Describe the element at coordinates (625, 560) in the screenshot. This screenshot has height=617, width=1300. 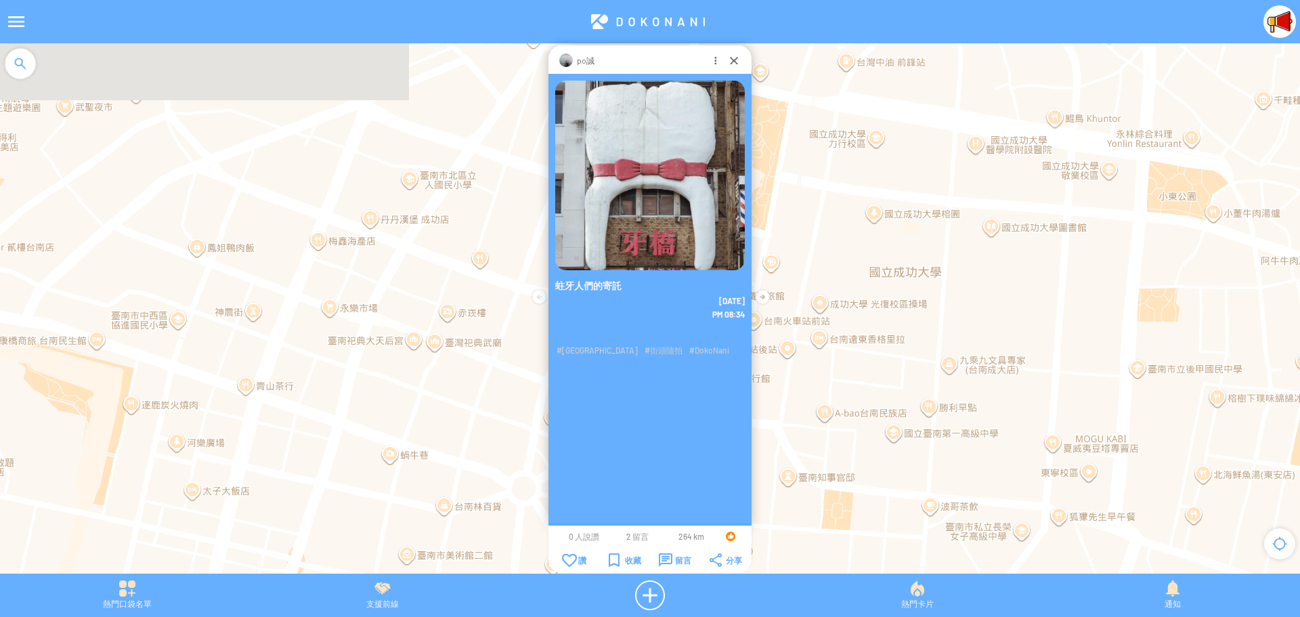
I see `div: 收藏` at that location.